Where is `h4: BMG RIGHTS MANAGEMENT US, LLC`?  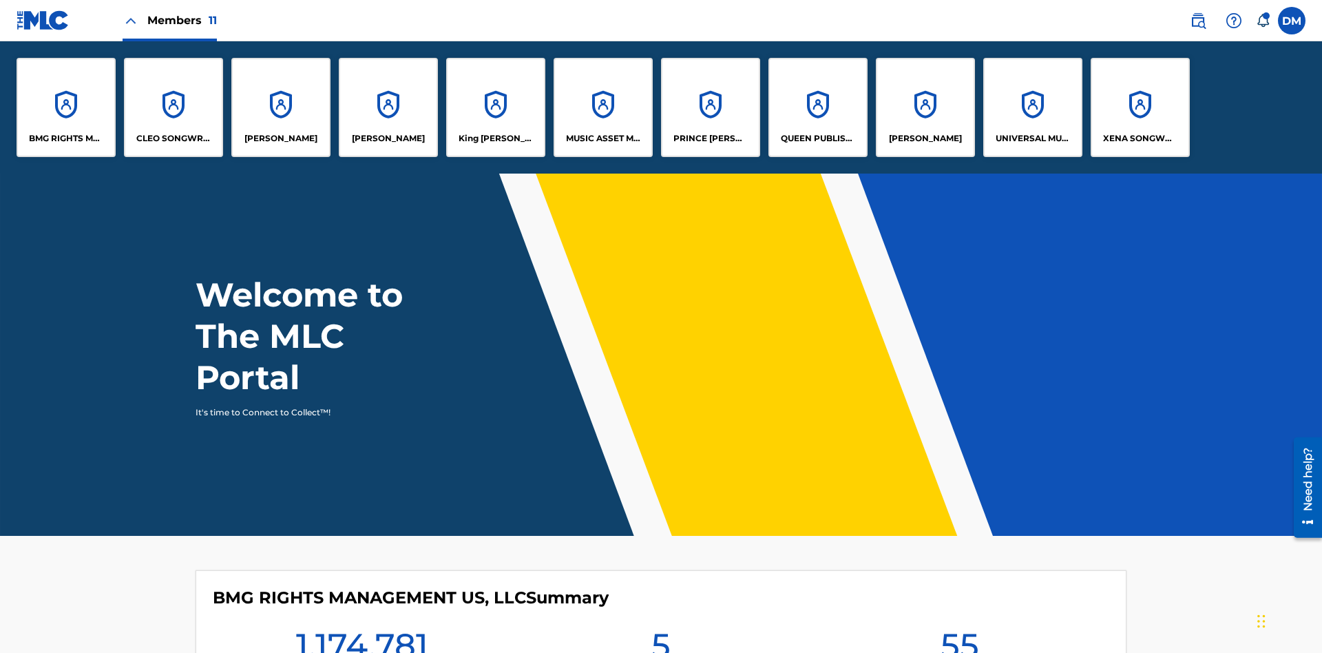 h4: BMG RIGHTS MANAGEMENT US, LLC is located at coordinates (410, 598).